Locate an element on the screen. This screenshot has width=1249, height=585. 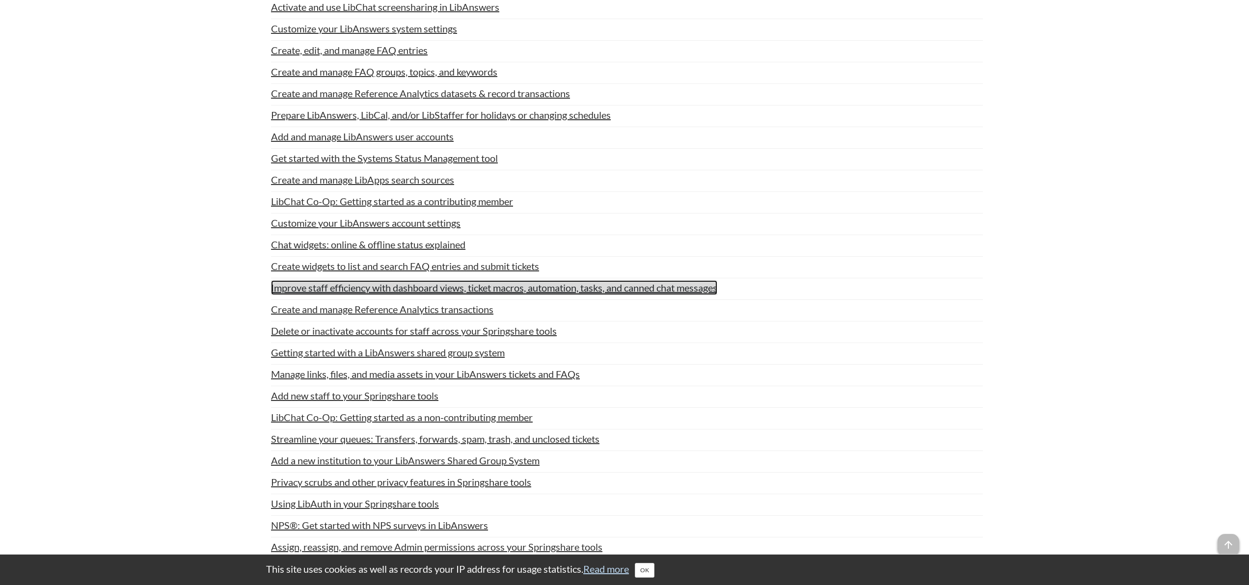
span: arrow_upward is located at coordinates (1229, 545).